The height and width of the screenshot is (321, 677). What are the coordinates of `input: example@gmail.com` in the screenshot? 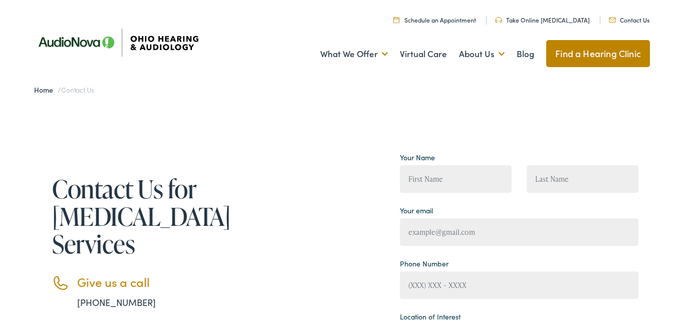 It's located at (519, 232).